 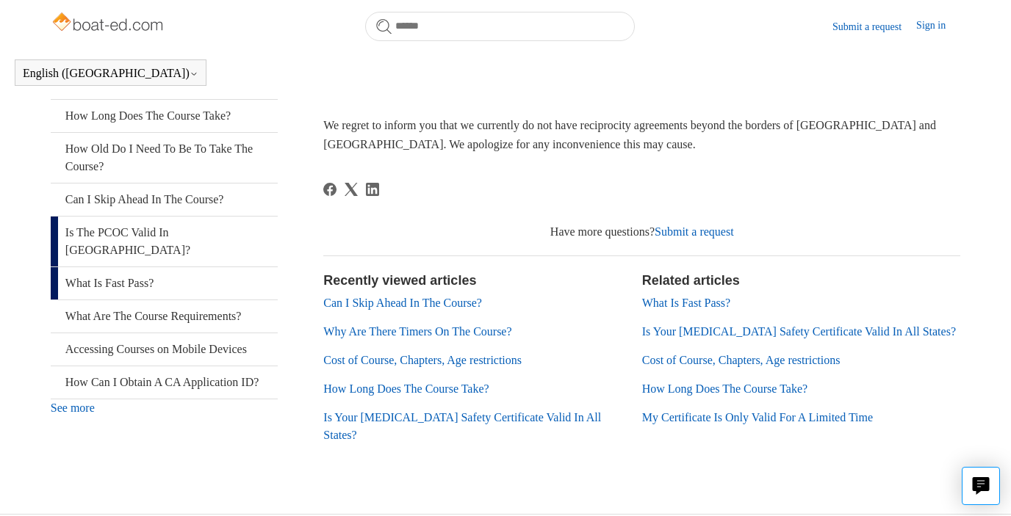 What do you see at coordinates (981, 486) in the screenshot?
I see `button: Live chat` at bounding box center [981, 486].